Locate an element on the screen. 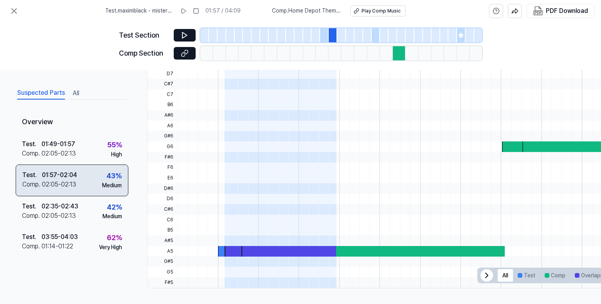 This screenshot has width=601, height=304. button: Test is located at coordinates (526, 275).